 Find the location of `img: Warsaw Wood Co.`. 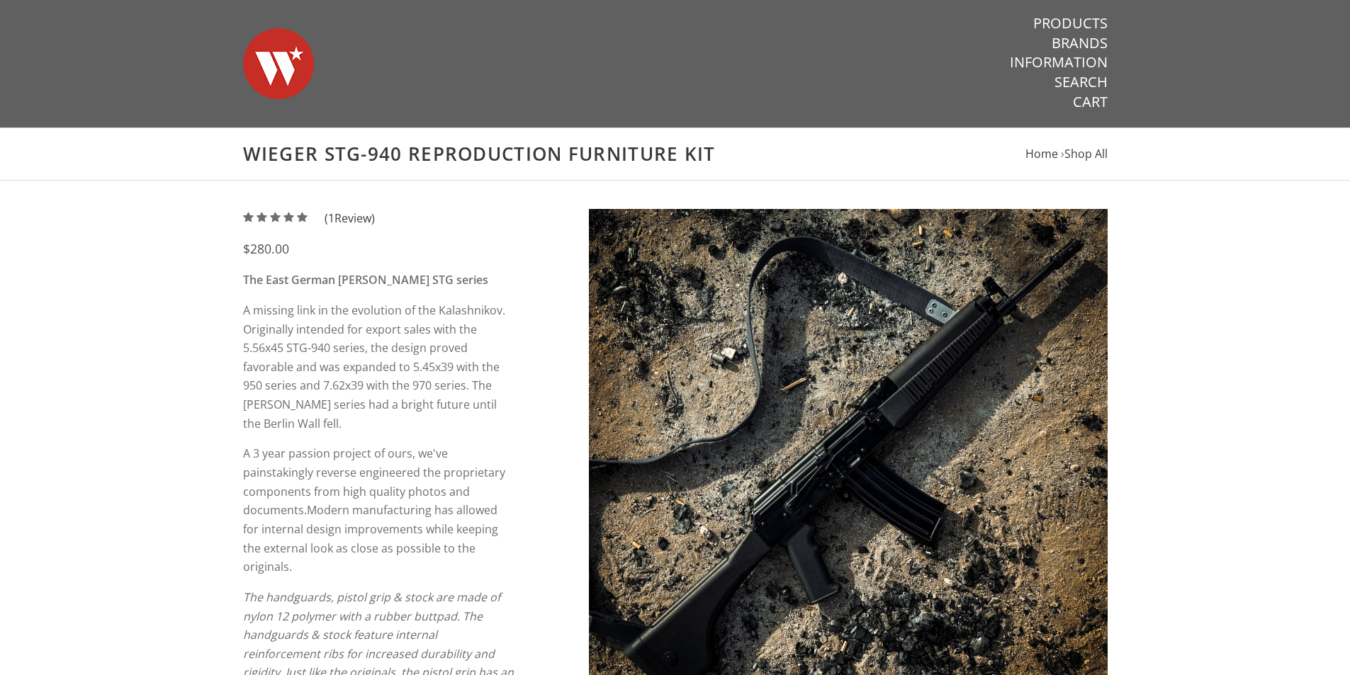

img: Warsaw Wood Co. is located at coordinates (278, 64).